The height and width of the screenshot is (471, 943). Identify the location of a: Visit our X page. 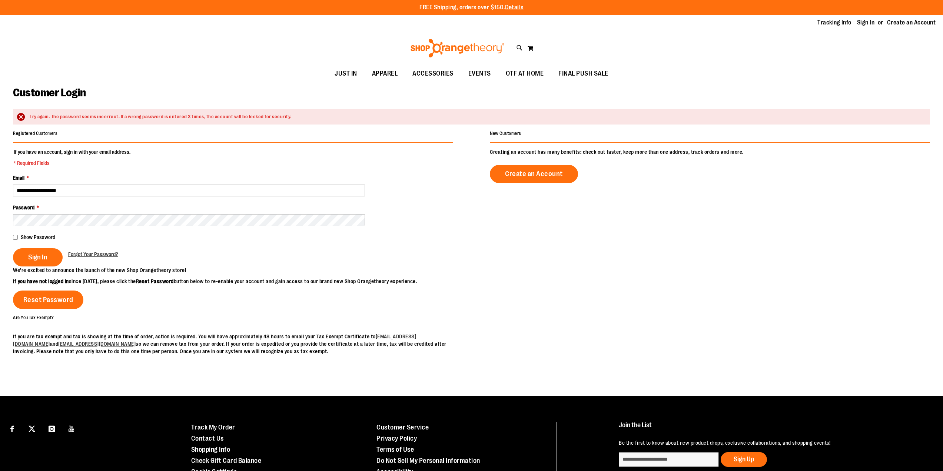
(32, 428).